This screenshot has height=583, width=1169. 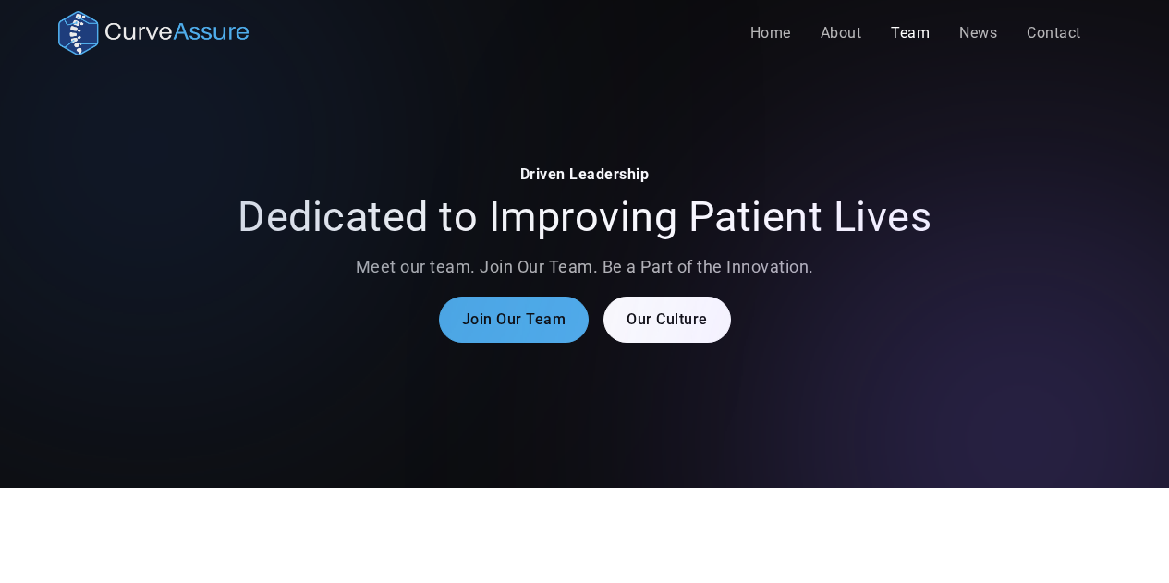 I want to click on a: Our Culture, so click(x=667, y=320).